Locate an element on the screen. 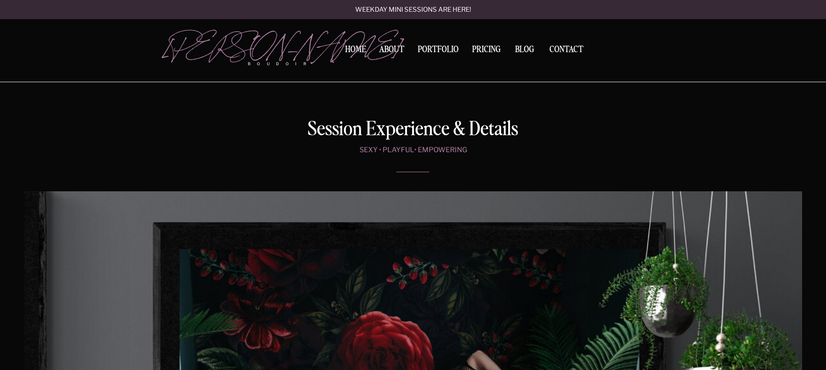 The image size is (826, 370). a: Portfolio is located at coordinates (438, 51).